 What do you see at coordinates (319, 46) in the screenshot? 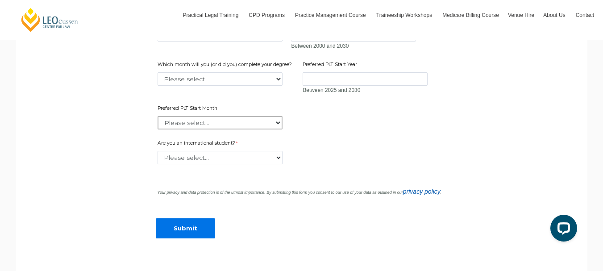
I see `span: Between 2000 and 2030` at bounding box center [319, 46].